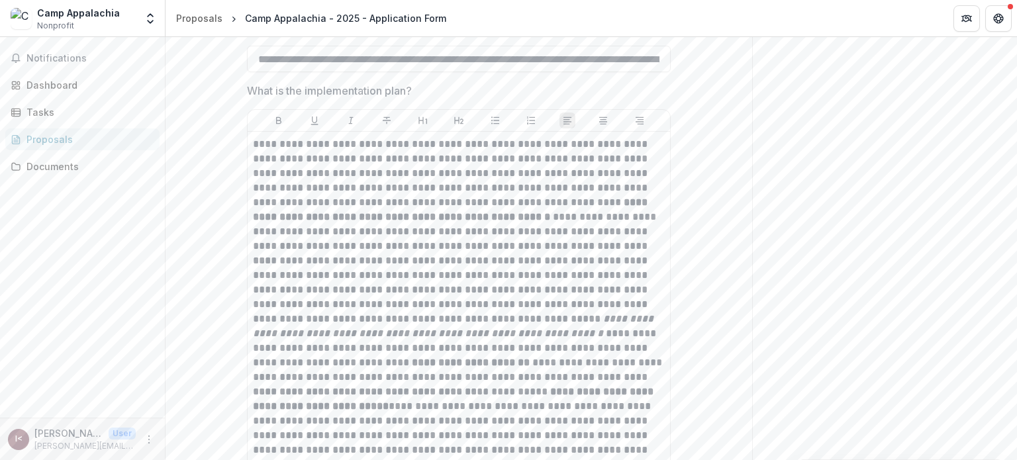  What do you see at coordinates (279, 121) in the screenshot?
I see `button: Bold` at bounding box center [279, 121].